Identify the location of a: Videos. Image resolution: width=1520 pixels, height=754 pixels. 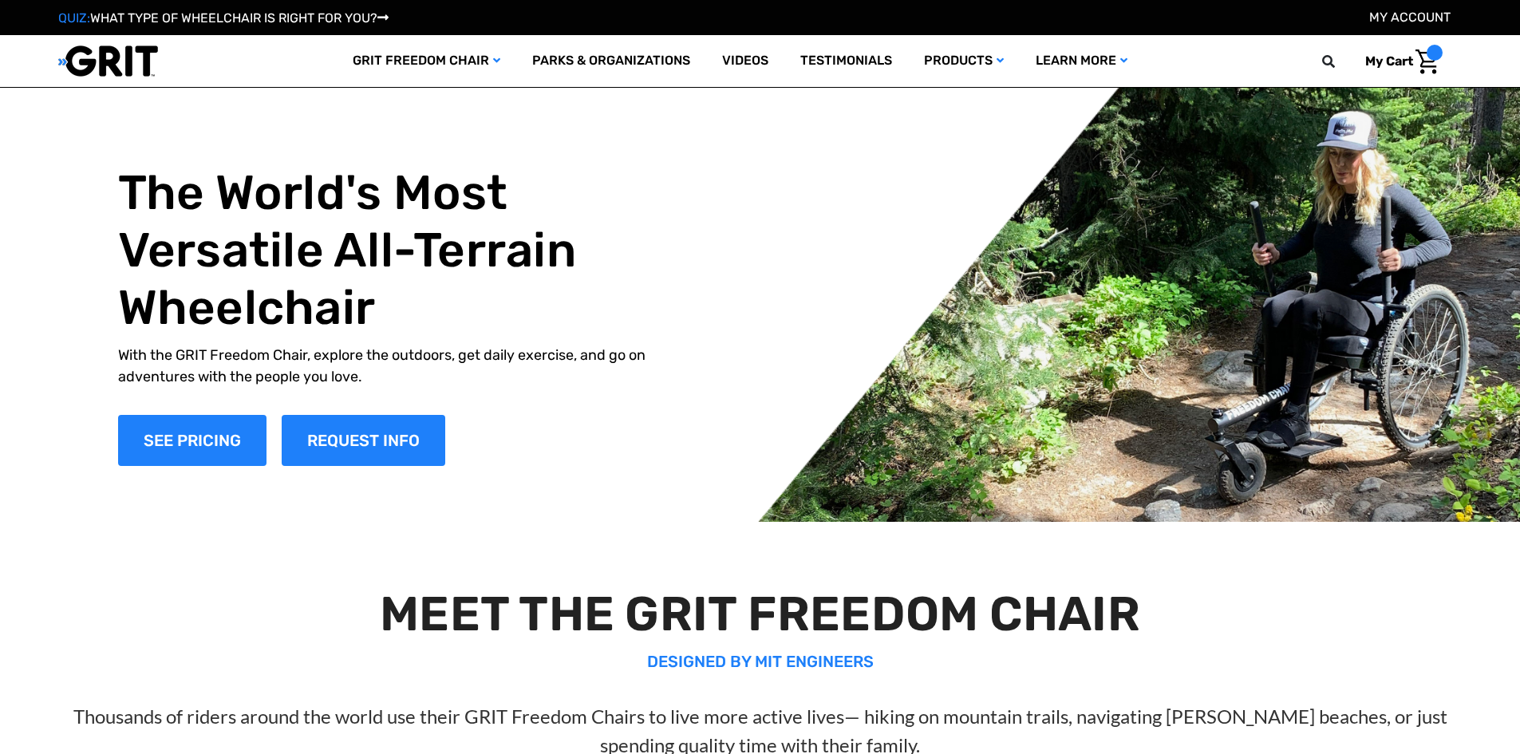
(745, 61).